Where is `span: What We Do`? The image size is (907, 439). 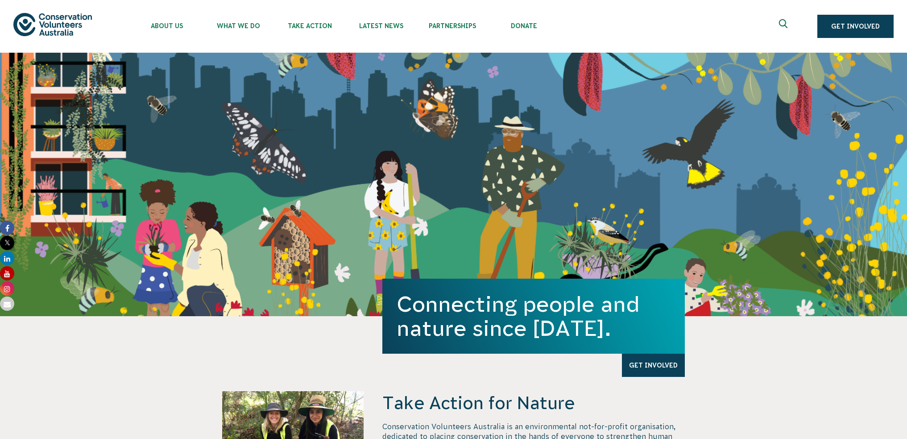
span: What We Do is located at coordinates (238, 26).